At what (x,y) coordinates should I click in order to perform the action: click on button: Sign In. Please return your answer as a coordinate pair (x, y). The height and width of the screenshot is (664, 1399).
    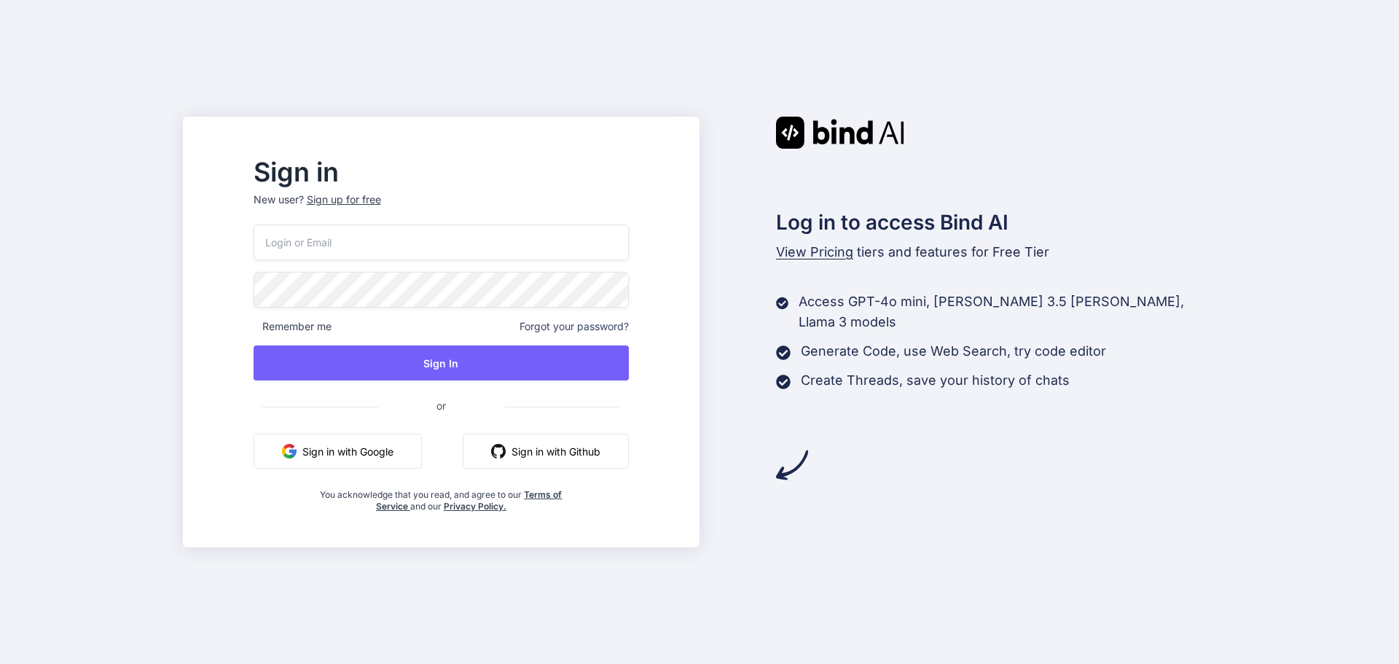
    Looking at the image, I should click on (441, 363).